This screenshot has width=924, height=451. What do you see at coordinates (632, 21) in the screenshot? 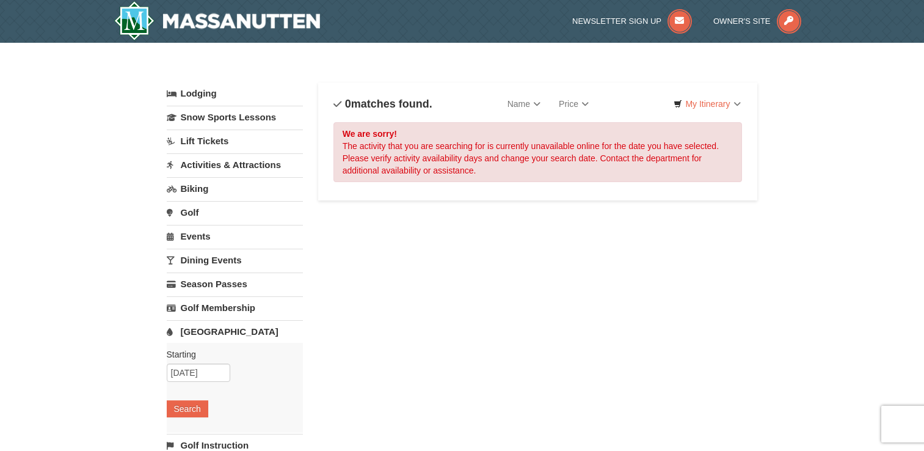
I see `a: Newsletter Sign Up` at bounding box center [632, 21].